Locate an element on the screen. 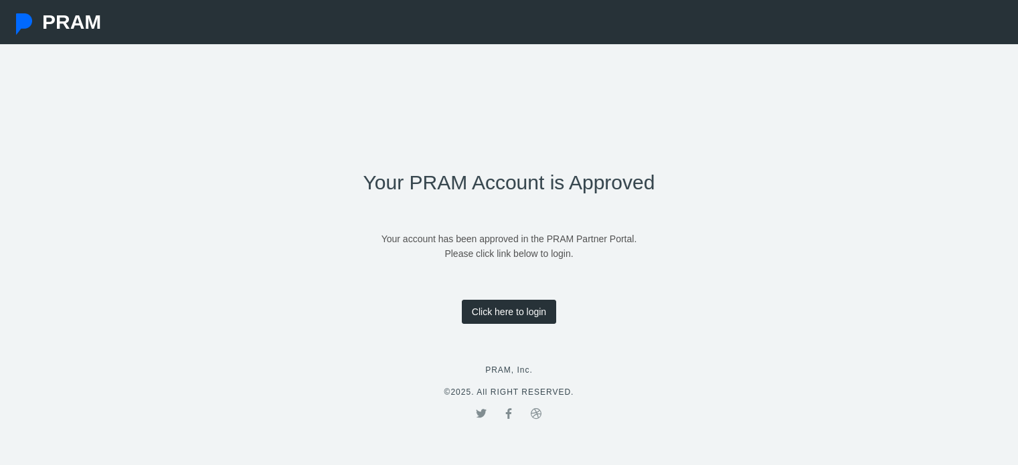 The width and height of the screenshot is (1018, 465). p: Your account has been approved in the PRAM Partner Portal. is located at coordinates (509, 239).